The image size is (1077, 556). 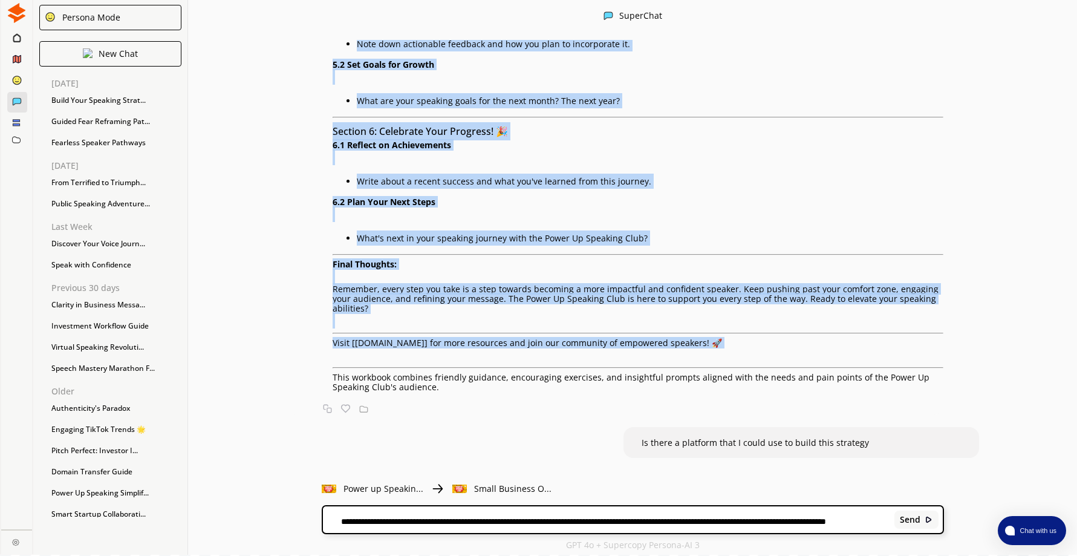 What do you see at coordinates (119, 288) in the screenshot?
I see `p: Previous 30 days` at bounding box center [119, 288].